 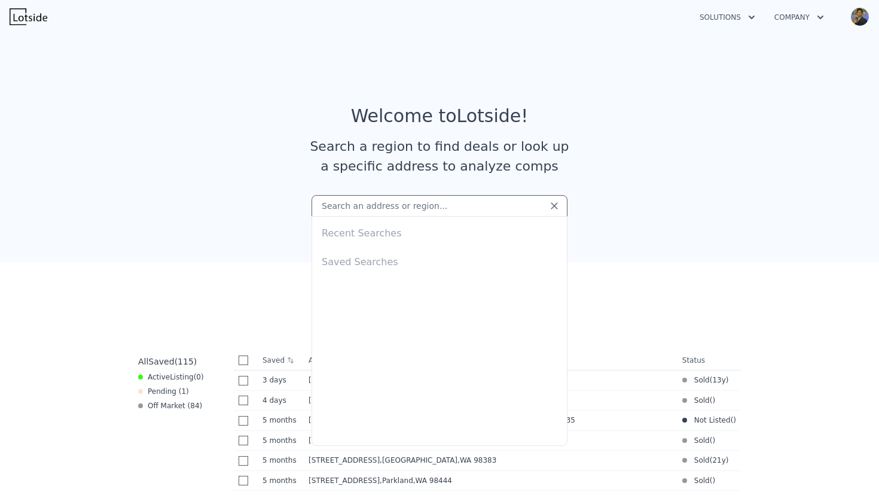 I want to click on span: Active ( 0 ), so click(x=176, y=377).